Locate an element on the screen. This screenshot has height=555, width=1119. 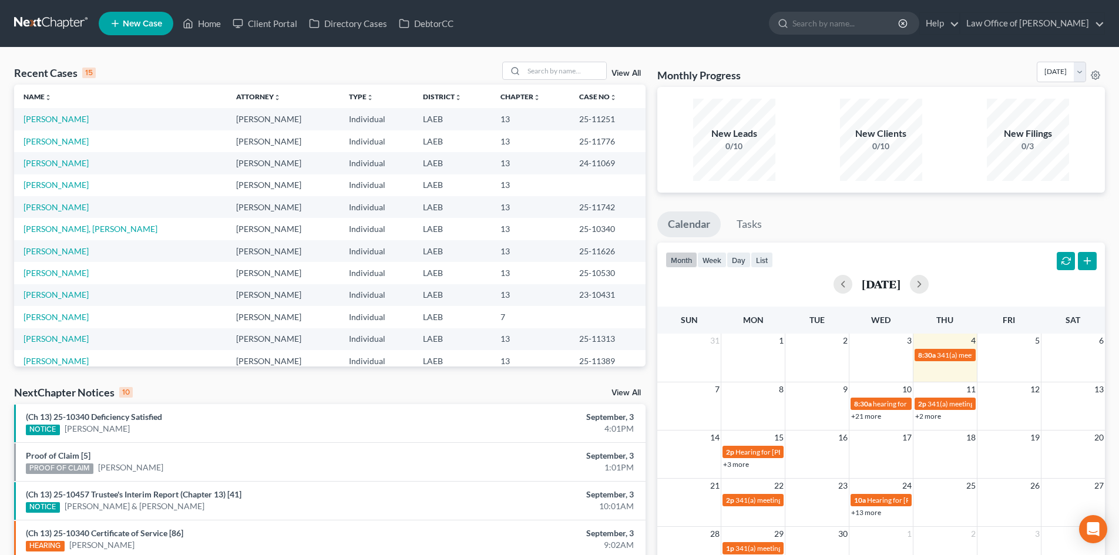
span: Sat is located at coordinates (1073, 320).